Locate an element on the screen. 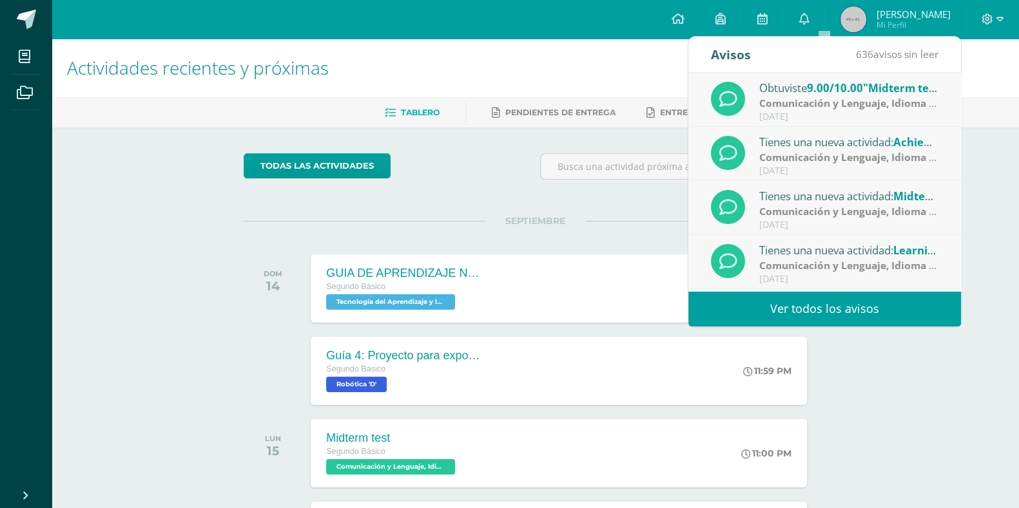  span: 9.00/10.00 is located at coordinates (834, 88).